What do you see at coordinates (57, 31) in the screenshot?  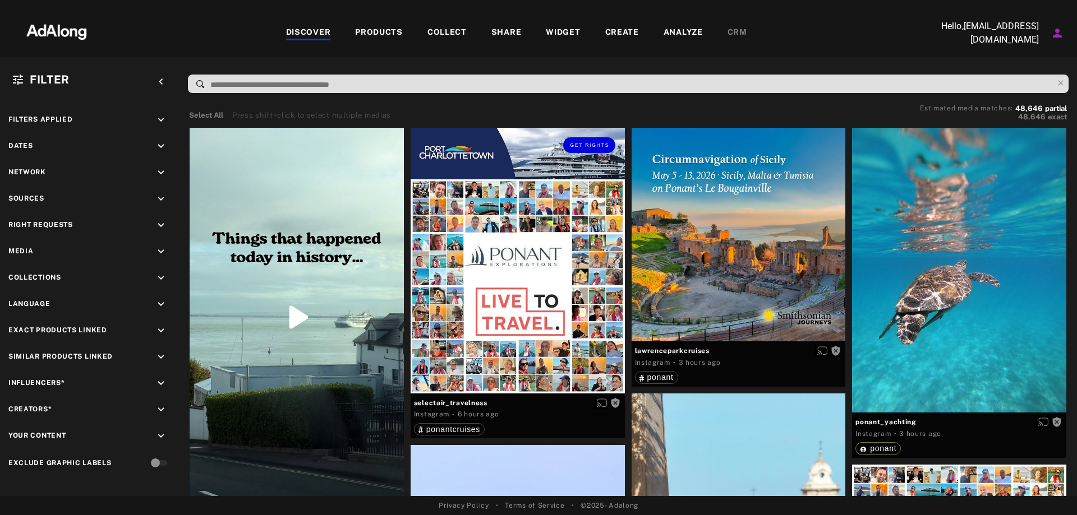 I see `img: 63233d7d88ed69de3c212112c67096b6.png` at bounding box center [57, 31].